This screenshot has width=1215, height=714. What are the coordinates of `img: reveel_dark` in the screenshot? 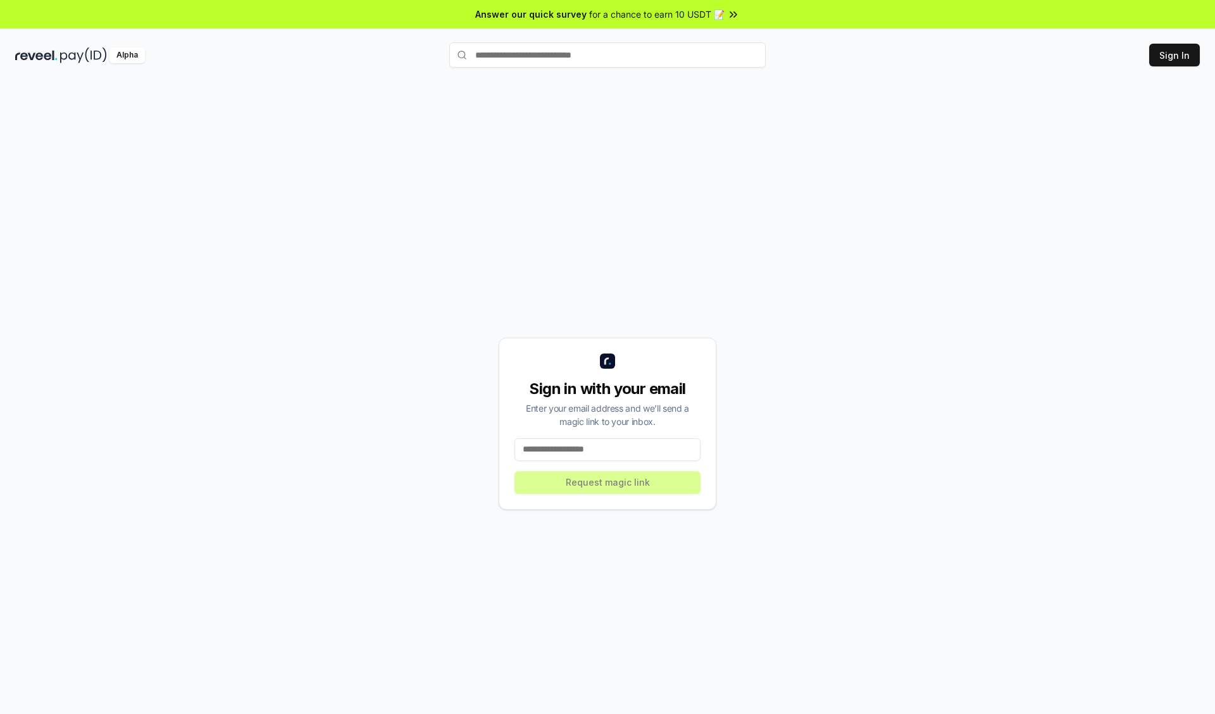 It's located at (36, 55).